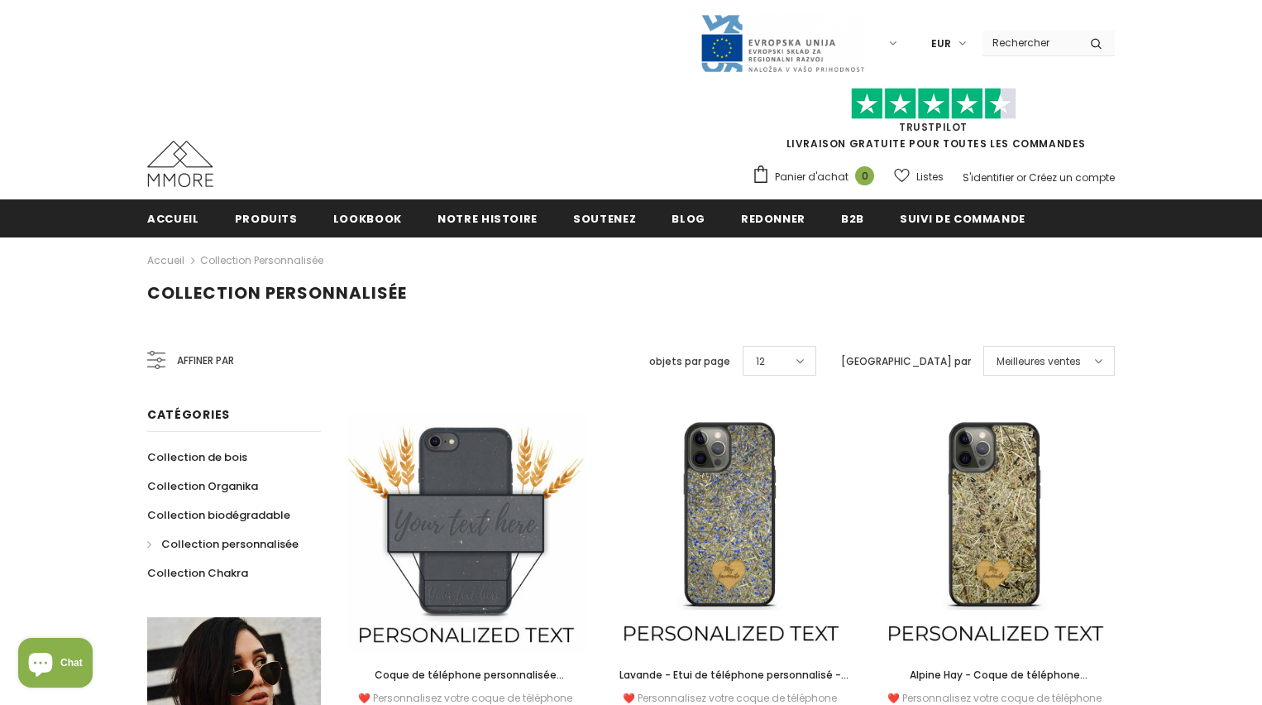 The image size is (1262, 705). Describe the element at coordinates (1030, 42) in the screenshot. I see `input: Search Site` at that location.